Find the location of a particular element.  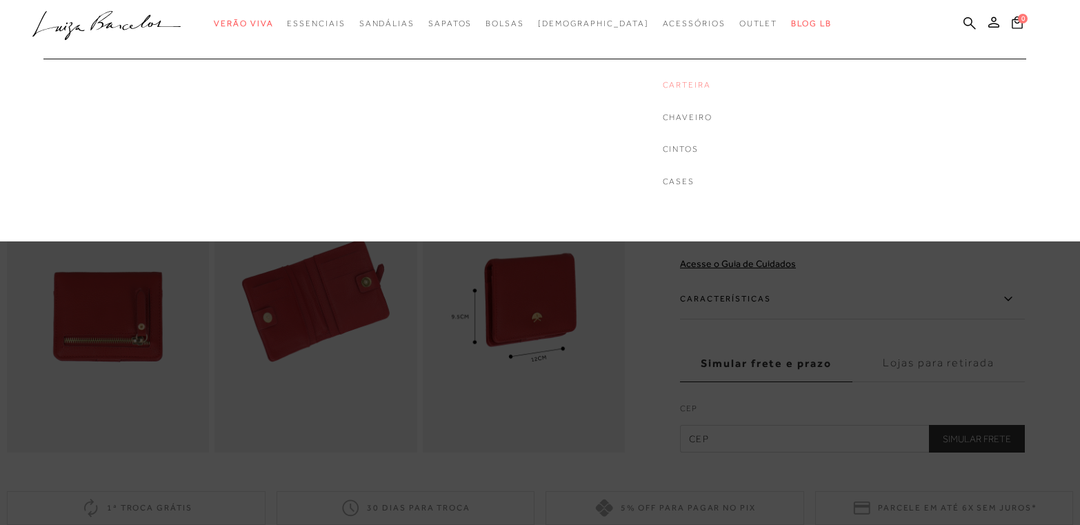

span: BLOG LB is located at coordinates (811, 23).